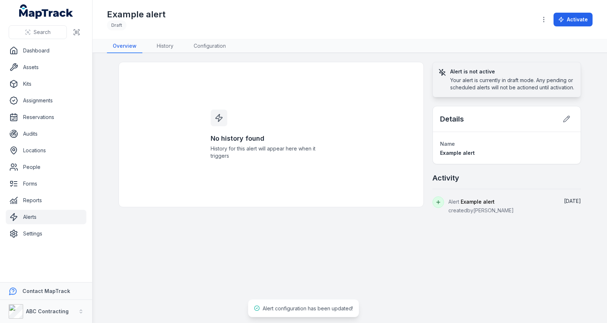 This screenshot has width=607, height=323. What do you see at coordinates (46, 291) in the screenshot?
I see `strong: Contact MapTrack` at bounding box center [46, 291].